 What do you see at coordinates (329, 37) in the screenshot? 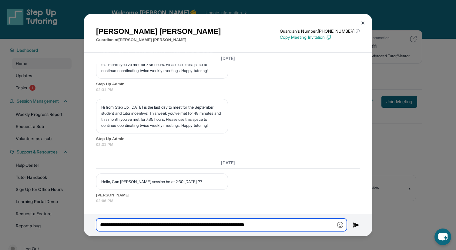
I see `img: Copy Icon` at bounding box center [329, 37].